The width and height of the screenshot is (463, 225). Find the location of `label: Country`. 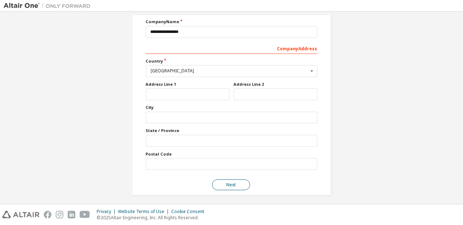

label: Country is located at coordinates (232, 61).